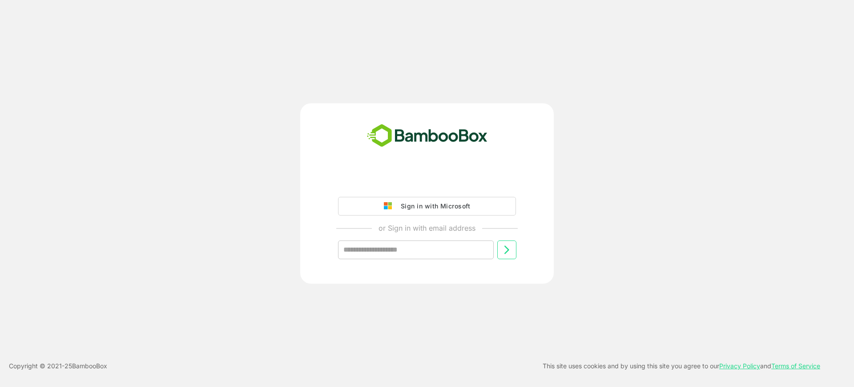  I want to click on p: This site uses cookies and by using this site you agree to our and, so click(682, 366).